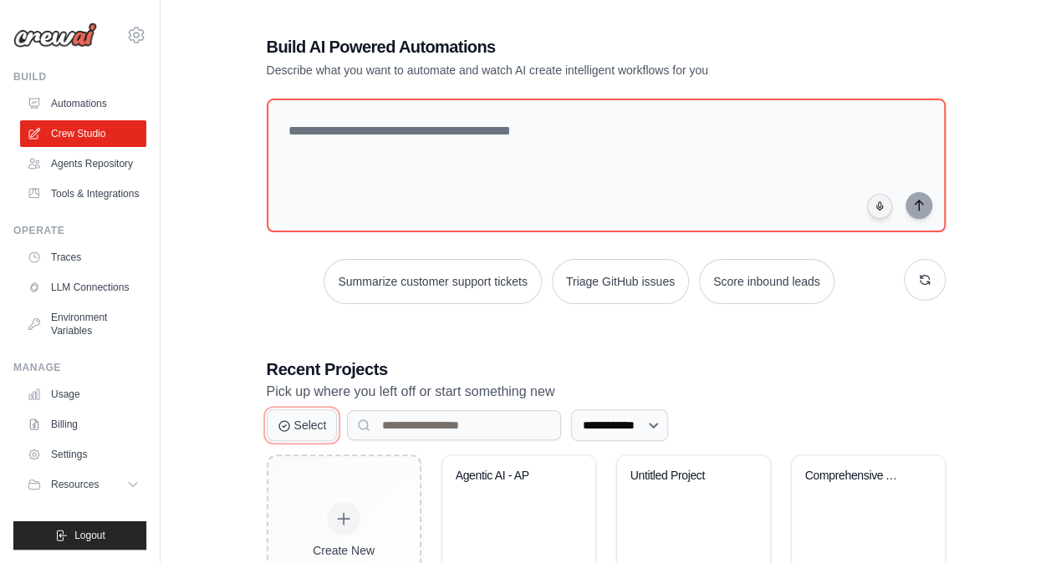  Describe the element at coordinates (506, 476) in the screenshot. I see `div: Agentic AI - AP` at that location.